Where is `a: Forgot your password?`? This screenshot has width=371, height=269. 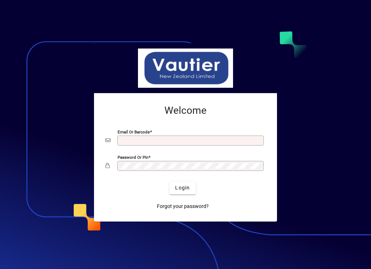
a: Forgot your password? is located at coordinates (183, 207).